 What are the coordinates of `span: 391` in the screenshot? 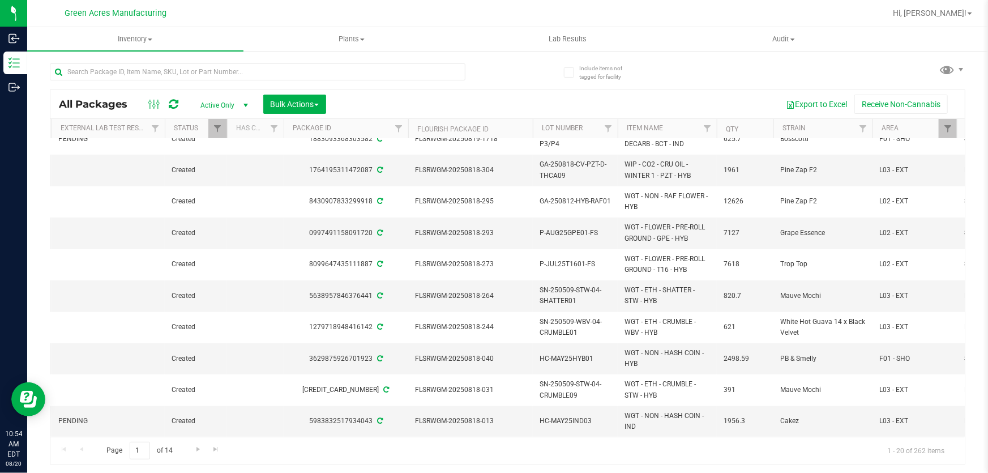 It's located at (745, 390).